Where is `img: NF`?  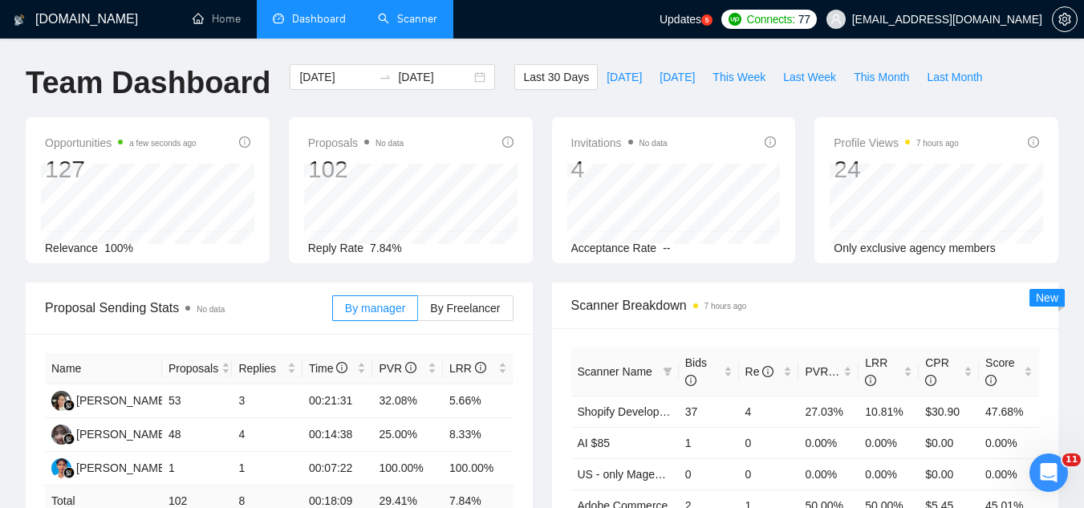
img: NF is located at coordinates (61, 434).